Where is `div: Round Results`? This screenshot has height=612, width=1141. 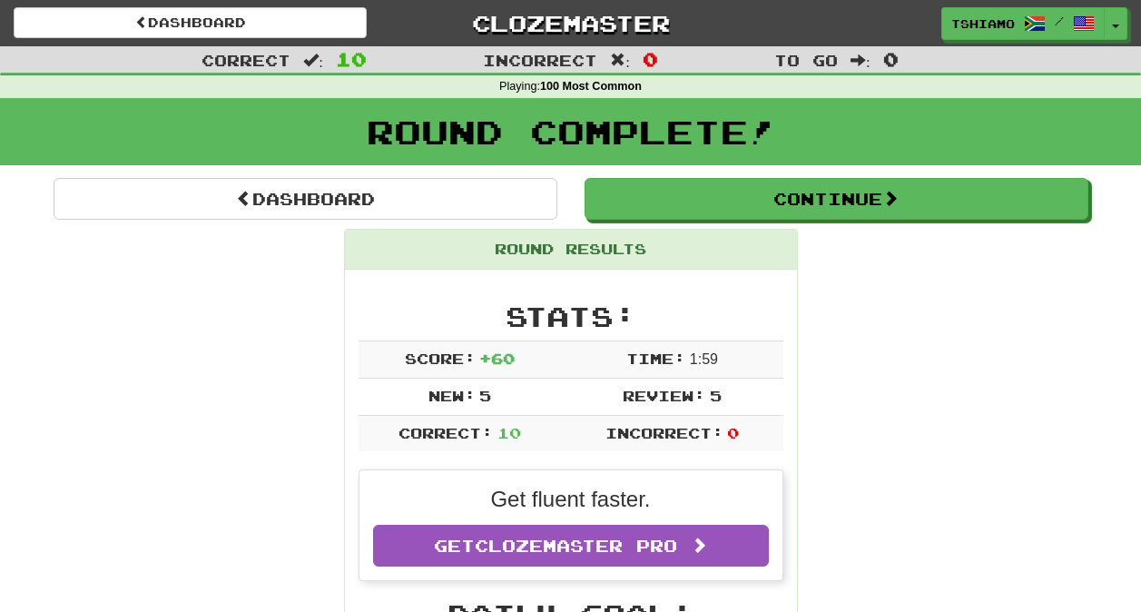 div: Round Results is located at coordinates (571, 250).